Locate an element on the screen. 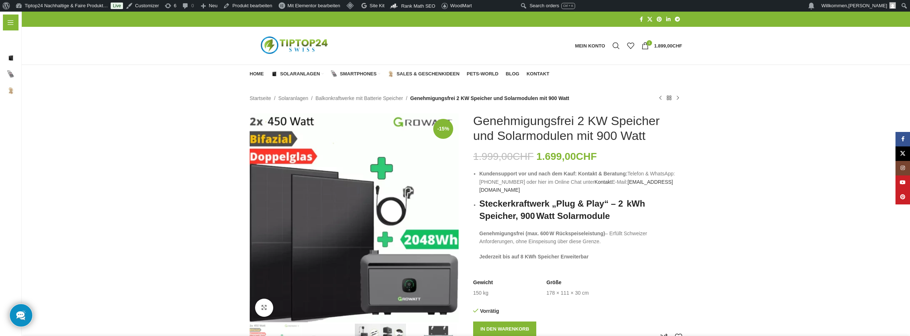 This screenshot has height=336, width=910. img: Growatt Noah is located at coordinates (354, 218).